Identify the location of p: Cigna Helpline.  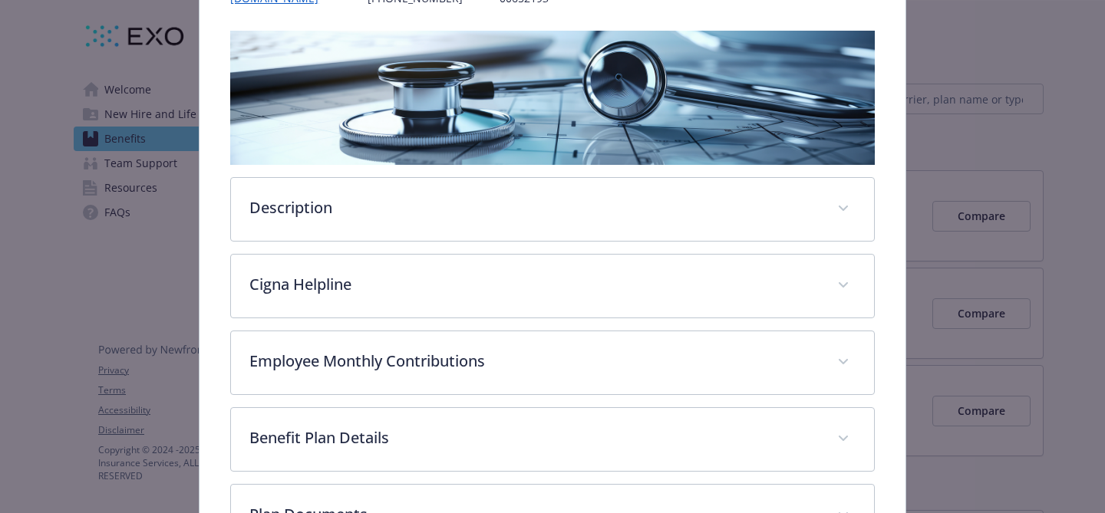
(534, 285).